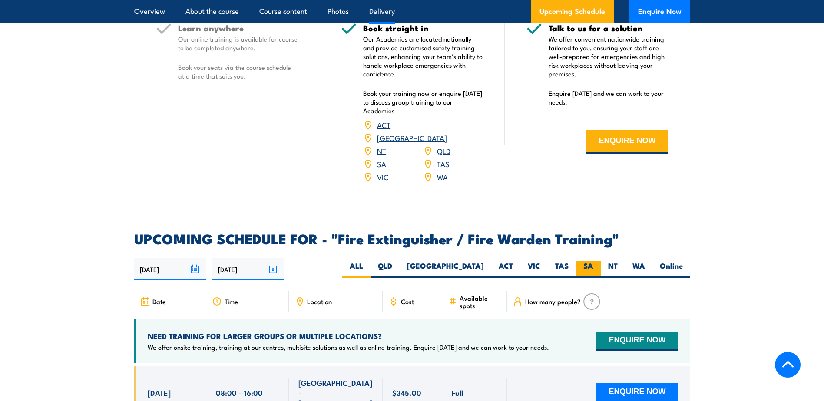  Describe the element at coordinates (248, 269) in the screenshot. I see `input: To date` at that location.